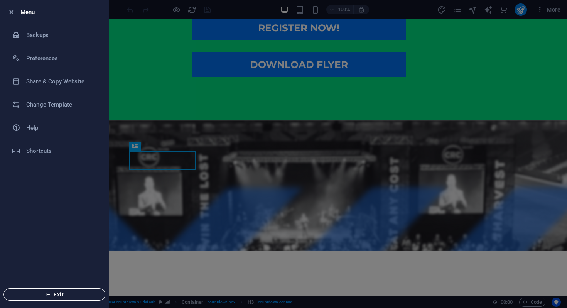 This screenshot has width=567, height=308. Describe the element at coordinates (62, 35) in the screenshot. I see `h6: Backups` at that location.